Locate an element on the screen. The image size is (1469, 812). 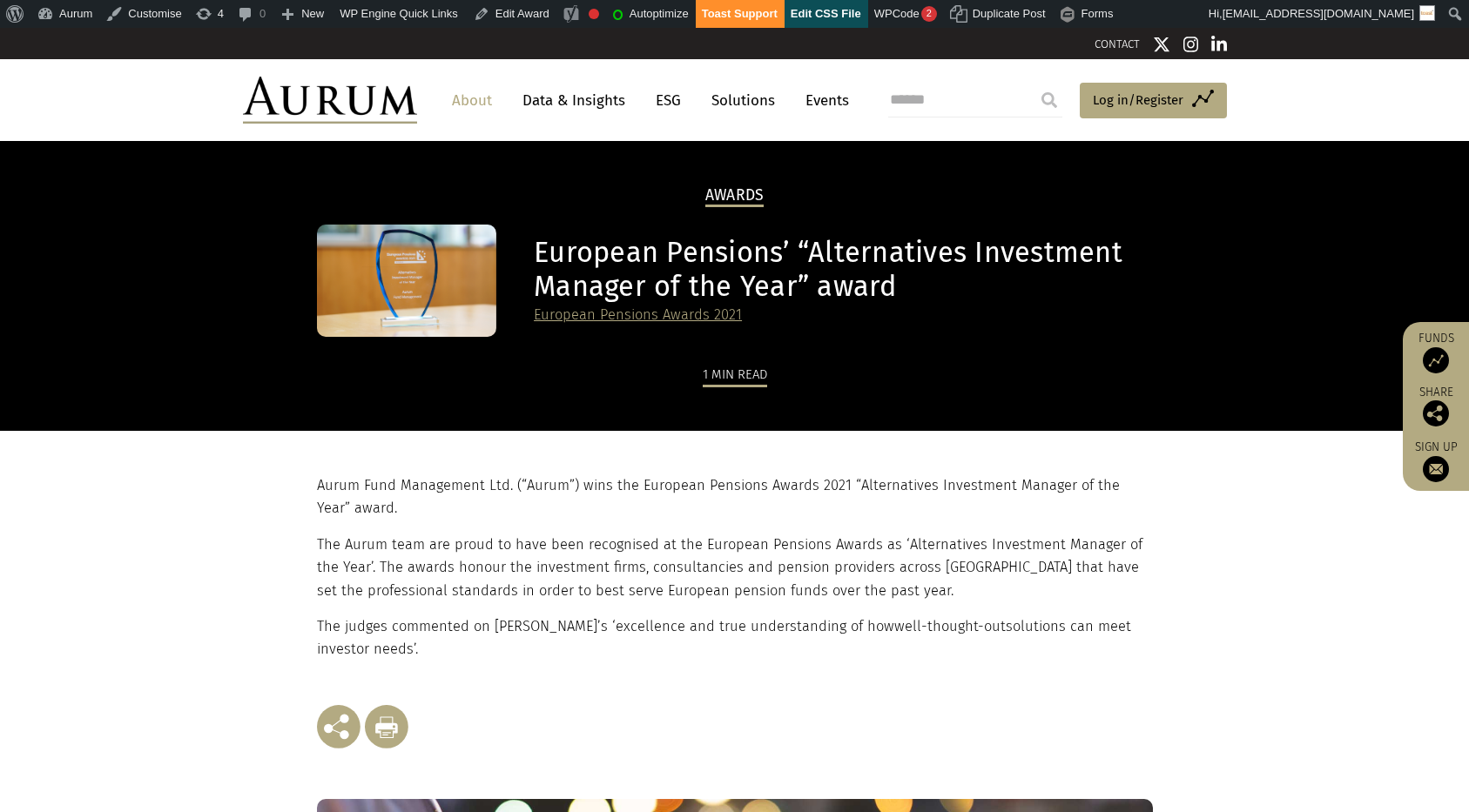
img: Download Article is located at coordinates (387, 727).